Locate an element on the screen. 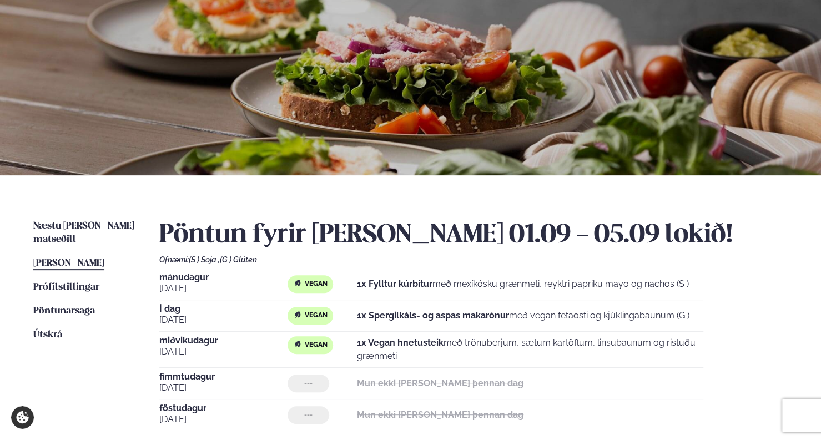  span: föstudagur is located at coordinates (223, 408).